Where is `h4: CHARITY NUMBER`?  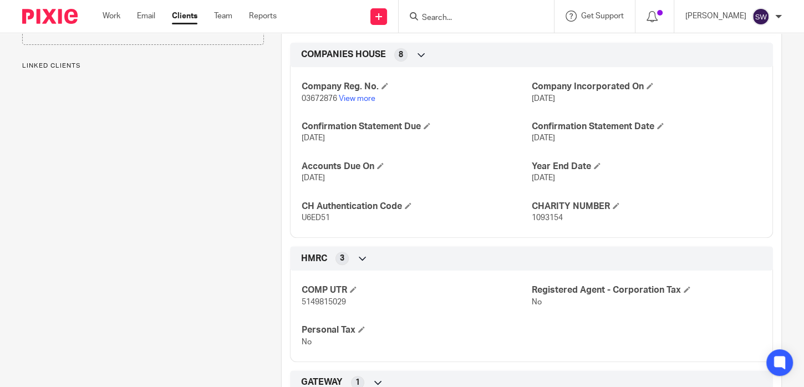
h4: CHARITY NUMBER is located at coordinates (647, 206).